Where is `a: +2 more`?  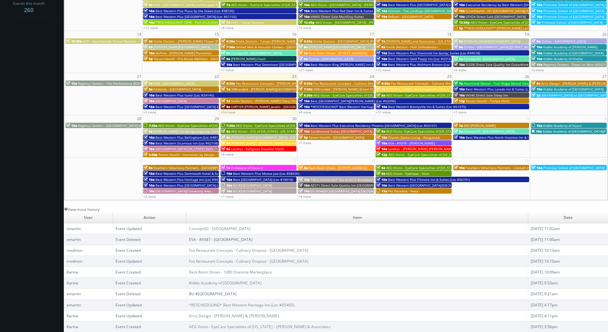 a: +2 more is located at coordinates (150, 196).